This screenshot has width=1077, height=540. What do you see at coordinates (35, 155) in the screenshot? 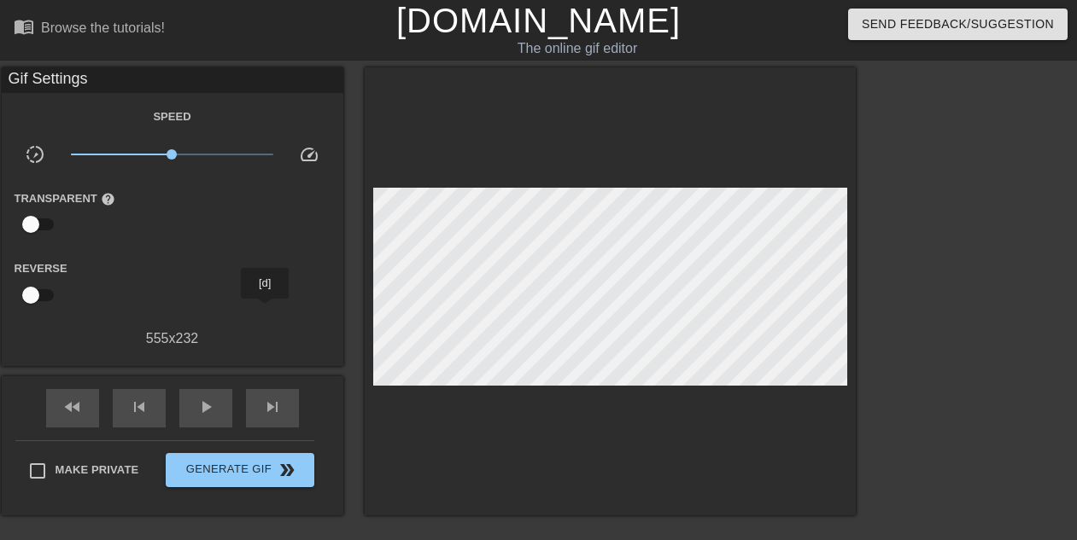
I see `span: slow_motion_video` at bounding box center [35, 155].